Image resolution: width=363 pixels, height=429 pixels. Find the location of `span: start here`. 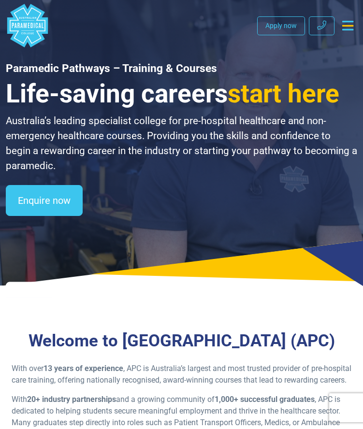

span: start here is located at coordinates (283, 94).